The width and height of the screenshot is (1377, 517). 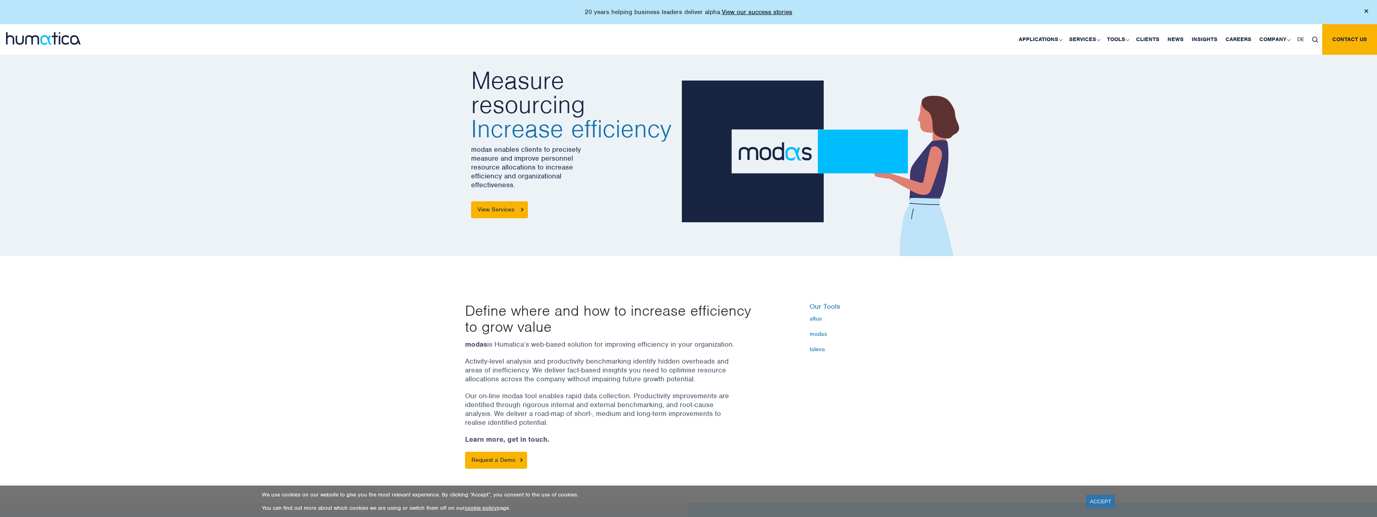 I want to click on p: You can find out more about which cookies we are using or switch them off on our page., so click(x=669, y=508).